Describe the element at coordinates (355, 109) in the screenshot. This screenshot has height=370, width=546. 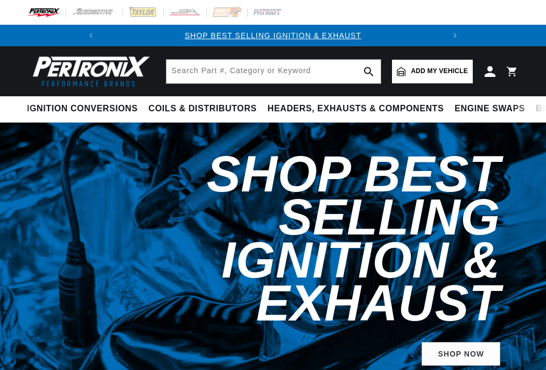
I see `summary: Headers, Exhausts & Components` at that location.